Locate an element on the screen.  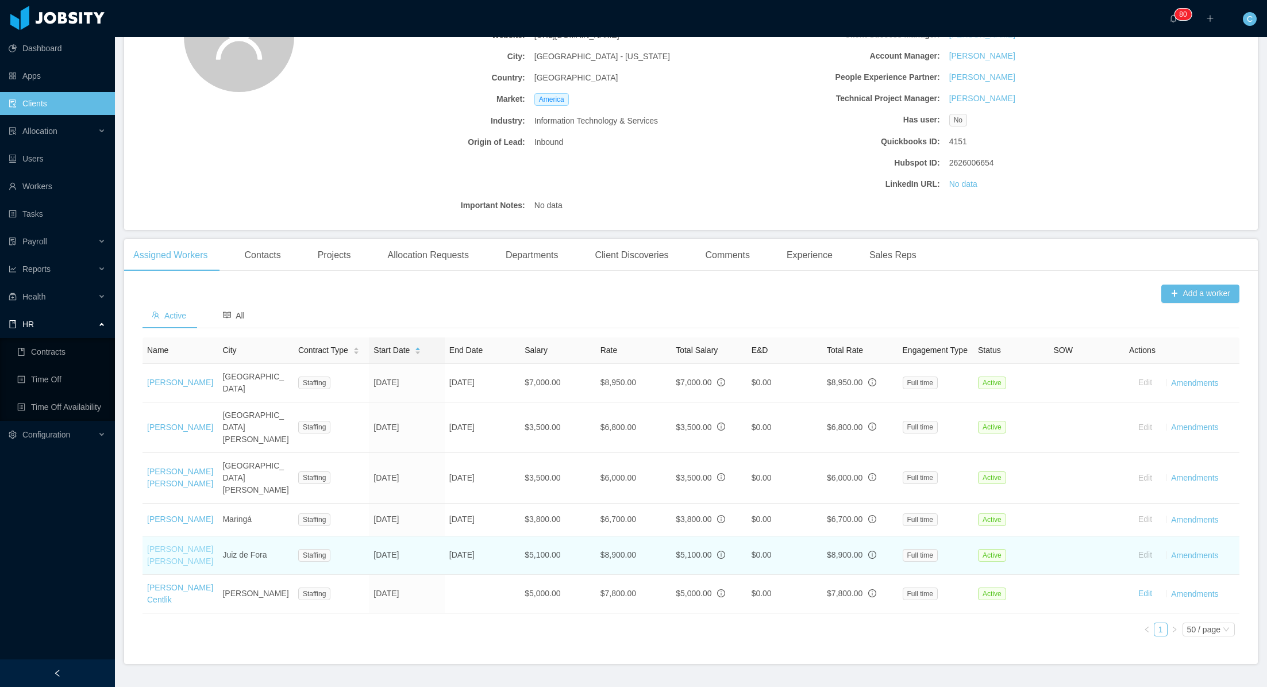
a: icon: pie-chartDashboard is located at coordinates (57, 48).